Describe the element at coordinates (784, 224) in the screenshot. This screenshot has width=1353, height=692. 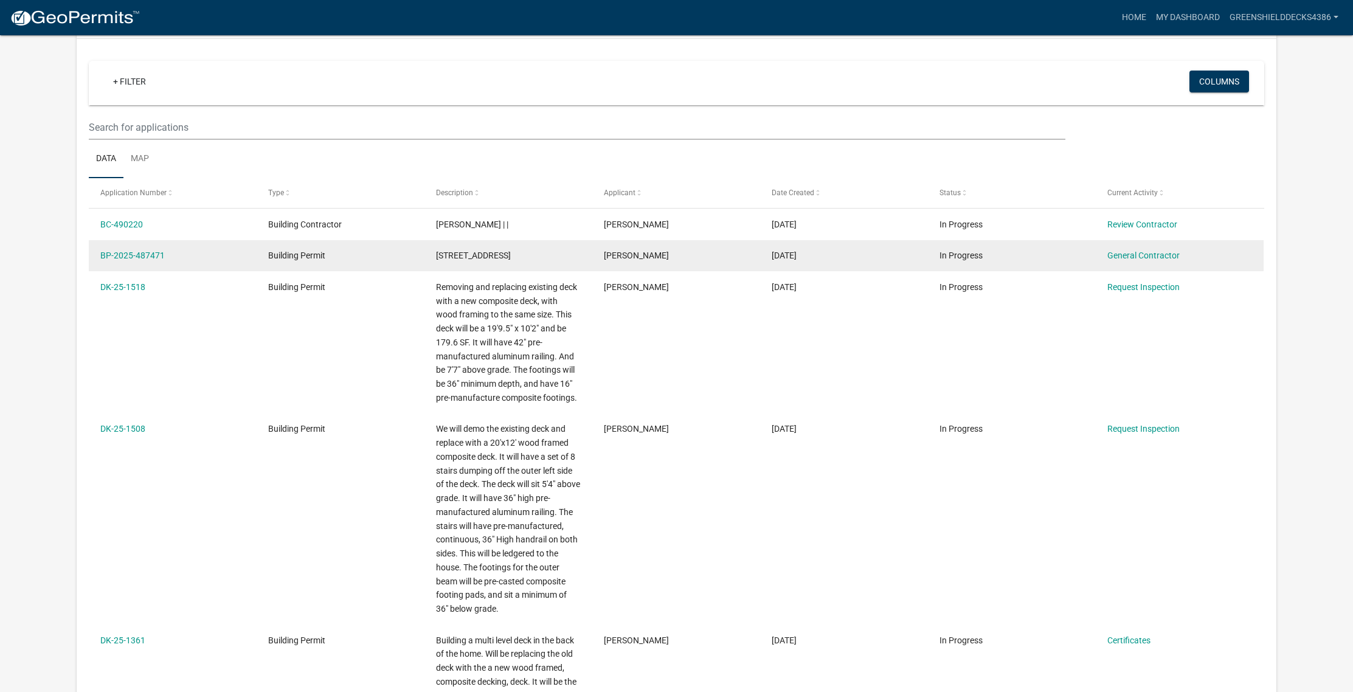
I see `span: 10/09/2025` at that location.